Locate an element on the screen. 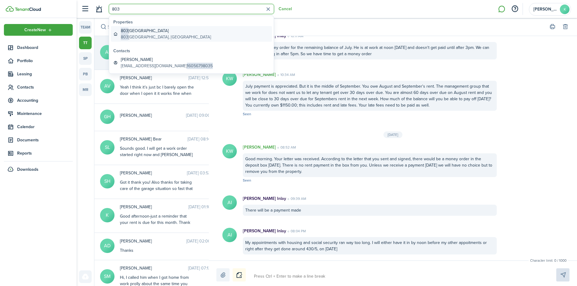 The height and width of the screenshot is (286, 577). span: Create New is located at coordinates (35, 30).